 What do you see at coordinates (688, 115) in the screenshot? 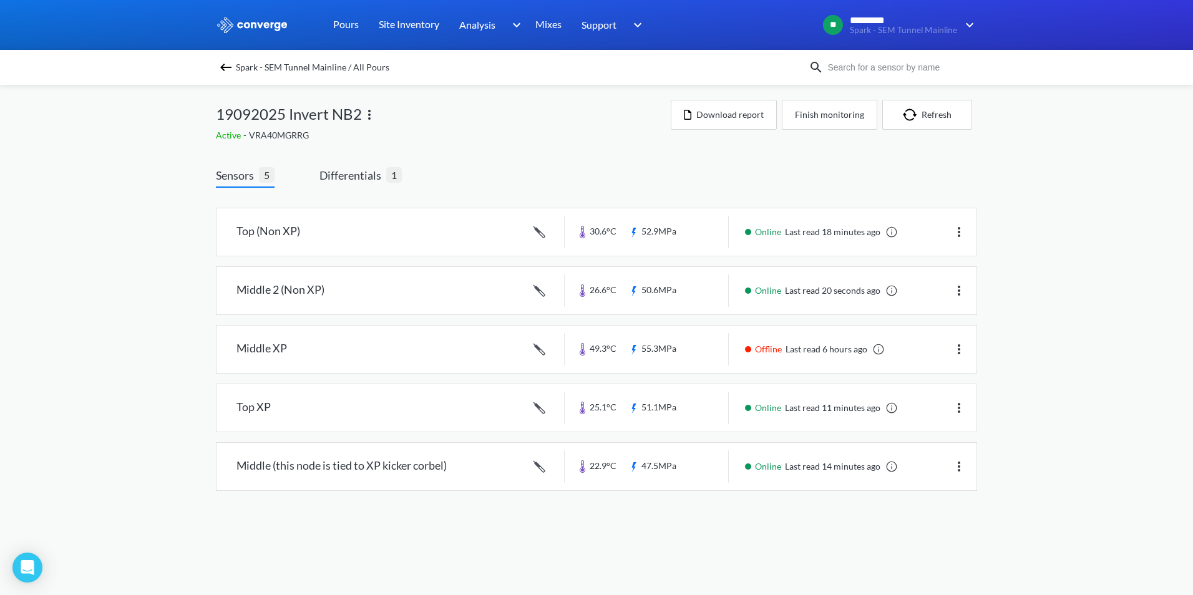
I see `img: icon-file.svg` at bounding box center [688, 115].